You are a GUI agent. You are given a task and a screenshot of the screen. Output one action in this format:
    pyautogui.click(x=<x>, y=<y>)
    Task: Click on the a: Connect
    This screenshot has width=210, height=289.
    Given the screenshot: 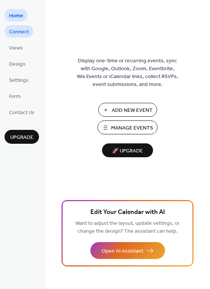 What is the action you would take?
    pyautogui.click(x=19, y=31)
    